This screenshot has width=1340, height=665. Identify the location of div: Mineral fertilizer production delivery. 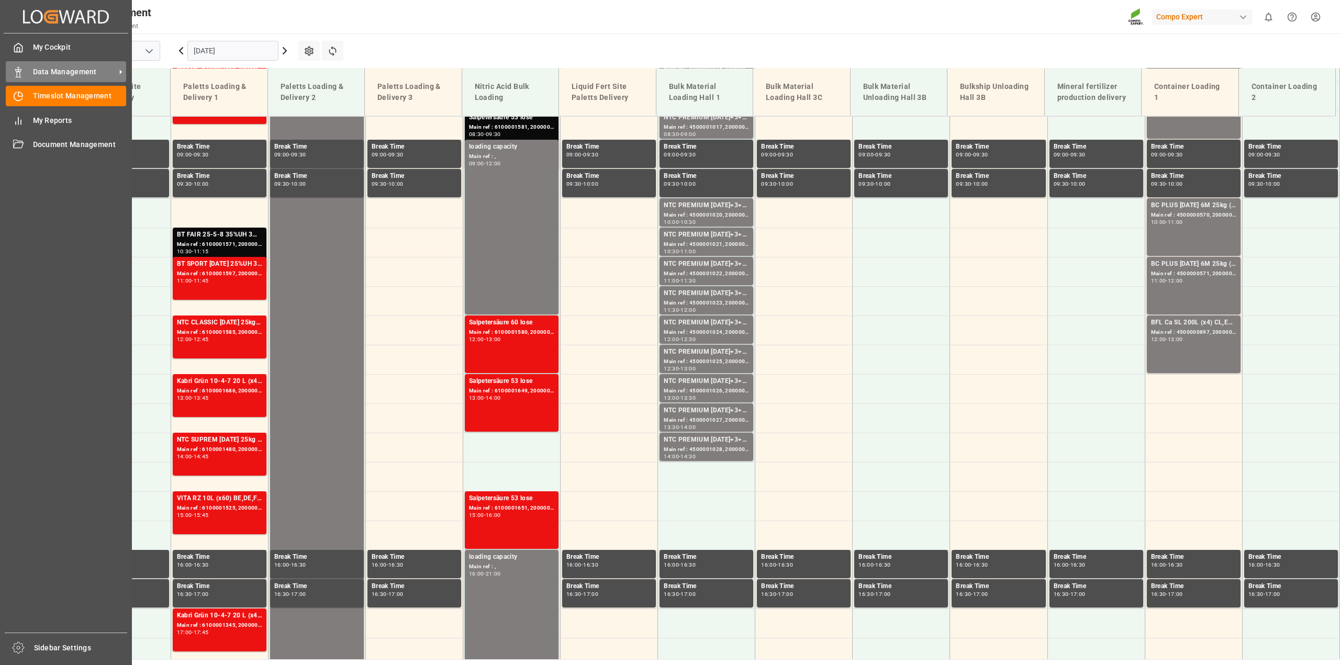
(1093, 92).